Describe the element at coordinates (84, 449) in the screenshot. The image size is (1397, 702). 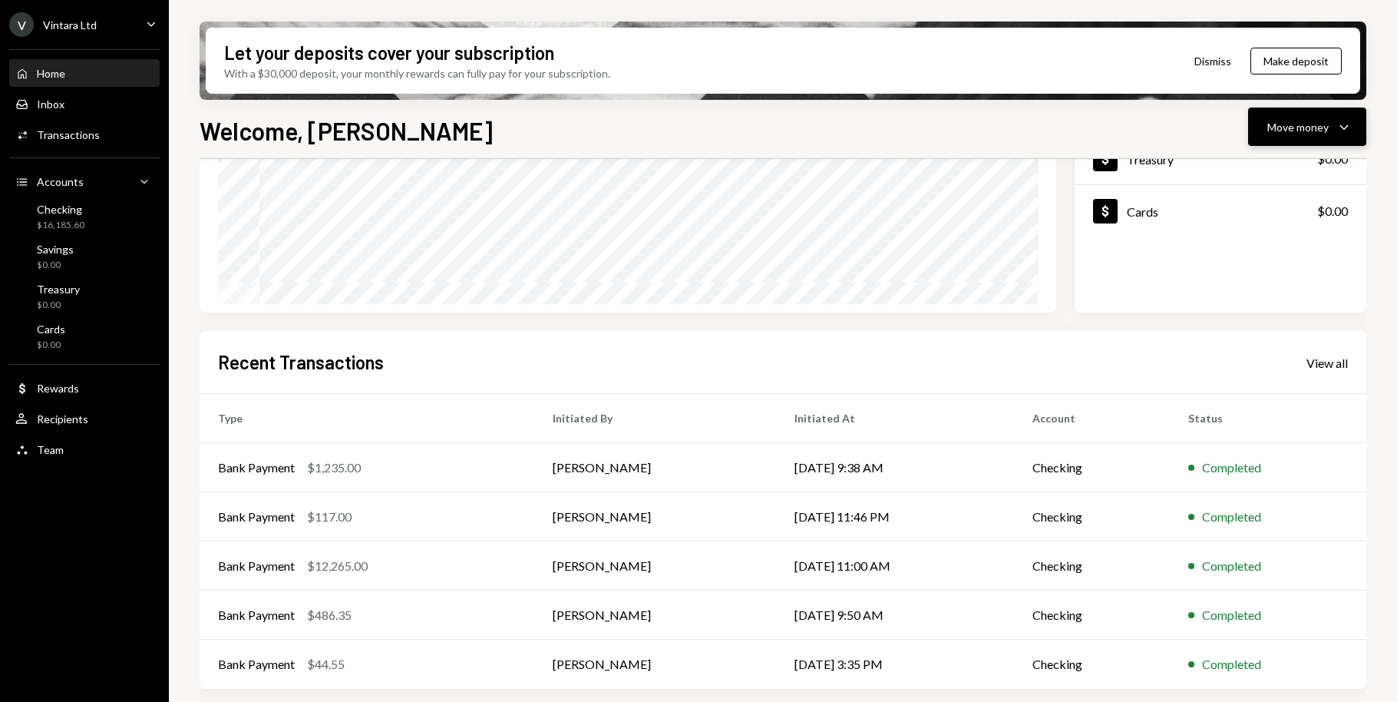
I see `a: Team` at that location.